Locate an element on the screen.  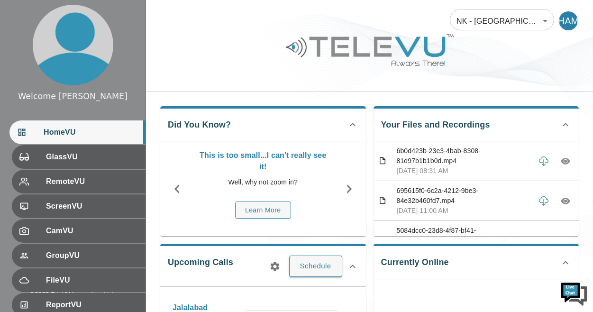
span: GroupVU is located at coordinates (92, 255).